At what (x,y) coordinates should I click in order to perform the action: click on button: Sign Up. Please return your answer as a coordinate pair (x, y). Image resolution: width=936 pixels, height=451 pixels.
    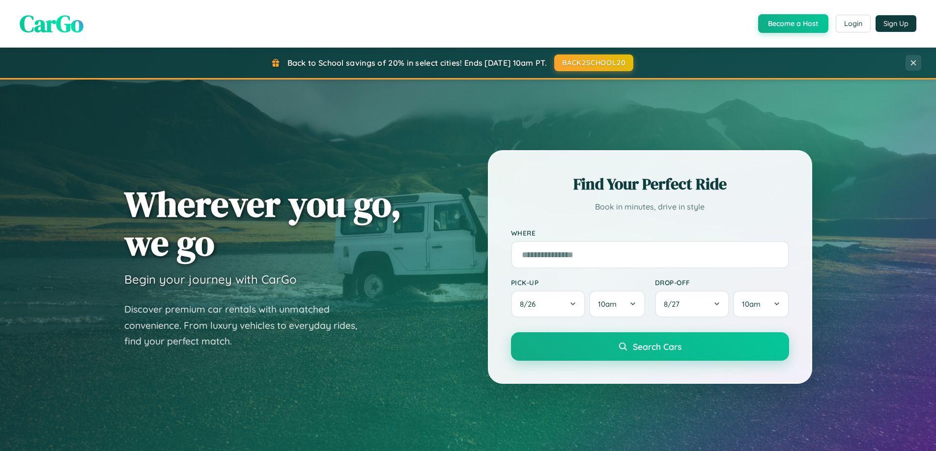
    Looking at the image, I should click on (895, 24).